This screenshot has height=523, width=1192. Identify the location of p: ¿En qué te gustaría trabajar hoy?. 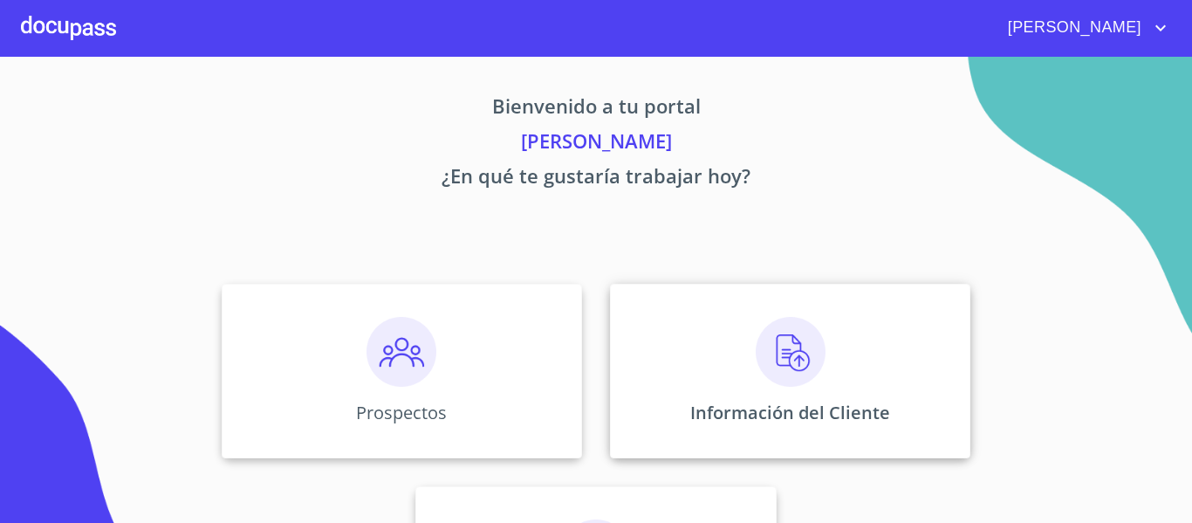
(596, 179).